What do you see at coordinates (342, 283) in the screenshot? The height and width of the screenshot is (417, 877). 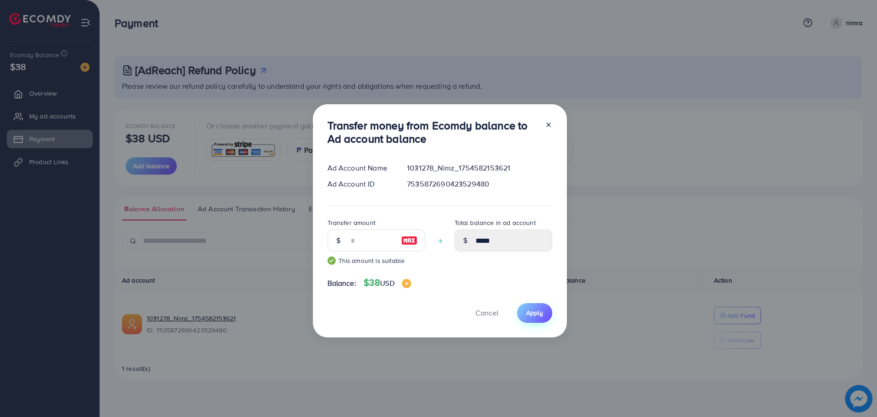 I see `span: Balance:` at bounding box center [342, 283].